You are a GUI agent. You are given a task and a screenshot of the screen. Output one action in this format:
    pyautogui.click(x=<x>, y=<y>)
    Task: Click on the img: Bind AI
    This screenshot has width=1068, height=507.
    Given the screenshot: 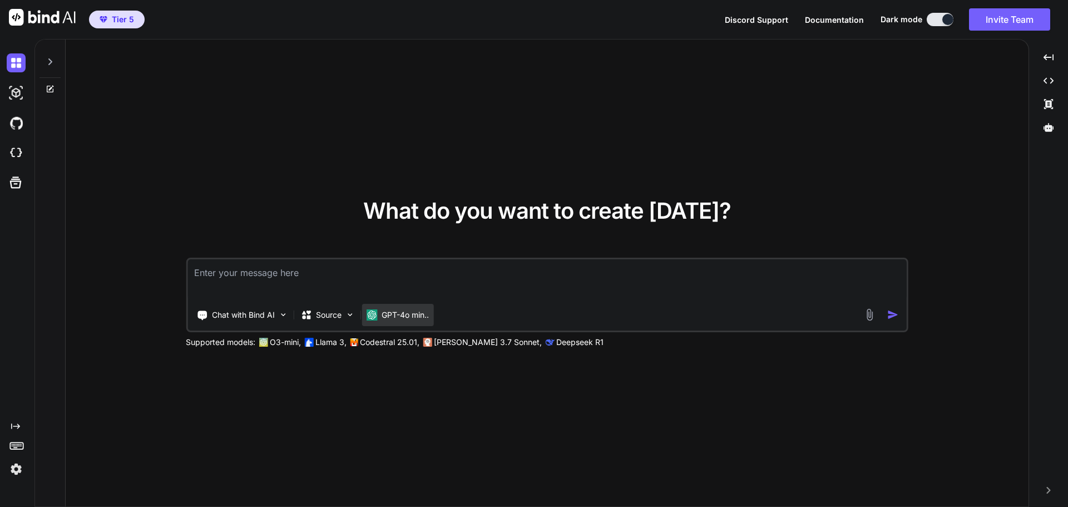 What is the action you would take?
    pyautogui.click(x=42, y=17)
    